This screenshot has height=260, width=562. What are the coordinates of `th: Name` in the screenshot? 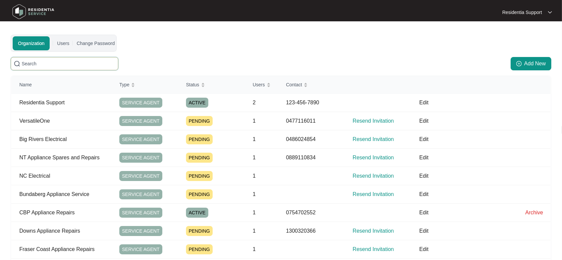 It's located at (61, 85).